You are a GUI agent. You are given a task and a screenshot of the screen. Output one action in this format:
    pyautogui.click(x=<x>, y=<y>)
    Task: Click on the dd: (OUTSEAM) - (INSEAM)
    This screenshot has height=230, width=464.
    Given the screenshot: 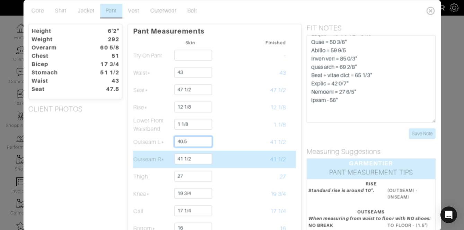 What is the action you would take?
    pyautogui.click(x=410, y=194)
    